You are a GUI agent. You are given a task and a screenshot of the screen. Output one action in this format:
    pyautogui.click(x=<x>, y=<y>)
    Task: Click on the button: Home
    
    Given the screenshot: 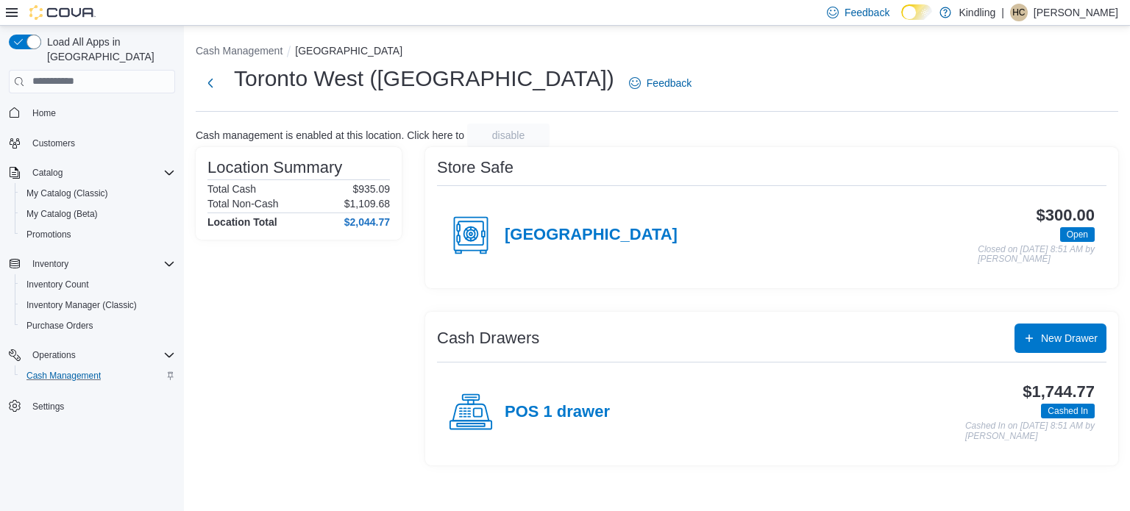 What is the action you would take?
    pyautogui.click(x=92, y=113)
    